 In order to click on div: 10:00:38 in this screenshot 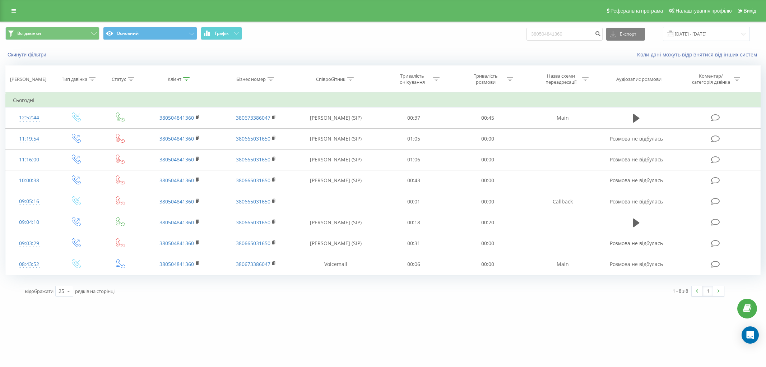, I will do `click(29, 180)`.